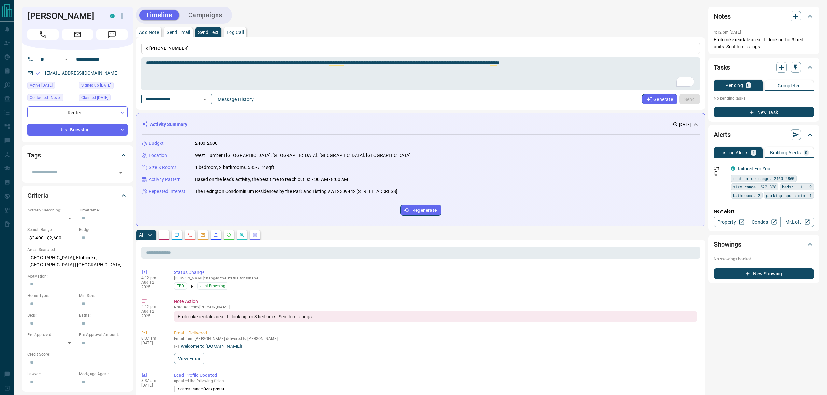 This screenshot has width=827, height=395. What do you see at coordinates (216, 235) in the screenshot?
I see `svg: Listing Alerts` at bounding box center [216, 235].